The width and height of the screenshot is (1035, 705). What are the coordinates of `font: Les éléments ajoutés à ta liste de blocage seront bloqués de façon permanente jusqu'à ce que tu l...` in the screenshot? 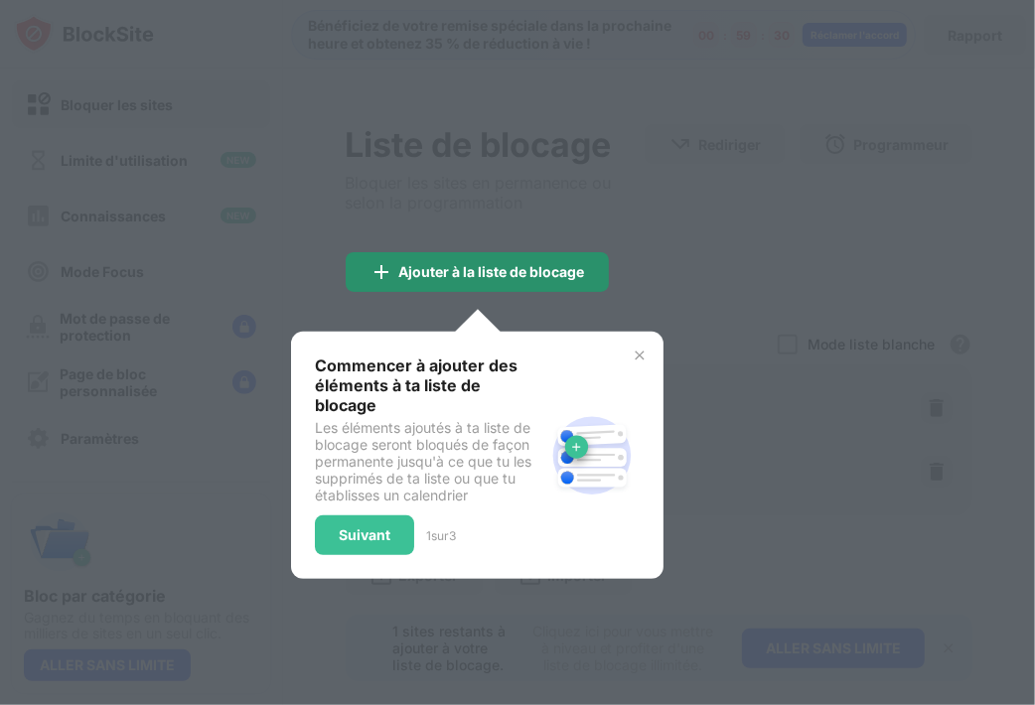 It's located at (423, 461).